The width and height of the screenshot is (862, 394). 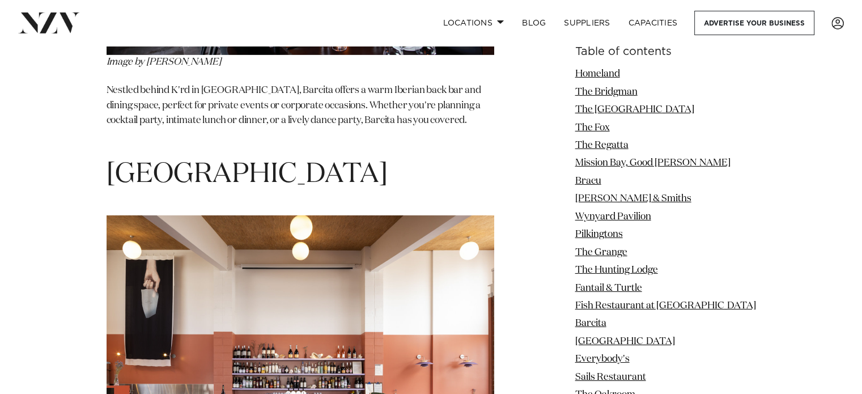 What do you see at coordinates (586, 23) in the screenshot?
I see `a: SUPPLIERS` at bounding box center [586, 23].